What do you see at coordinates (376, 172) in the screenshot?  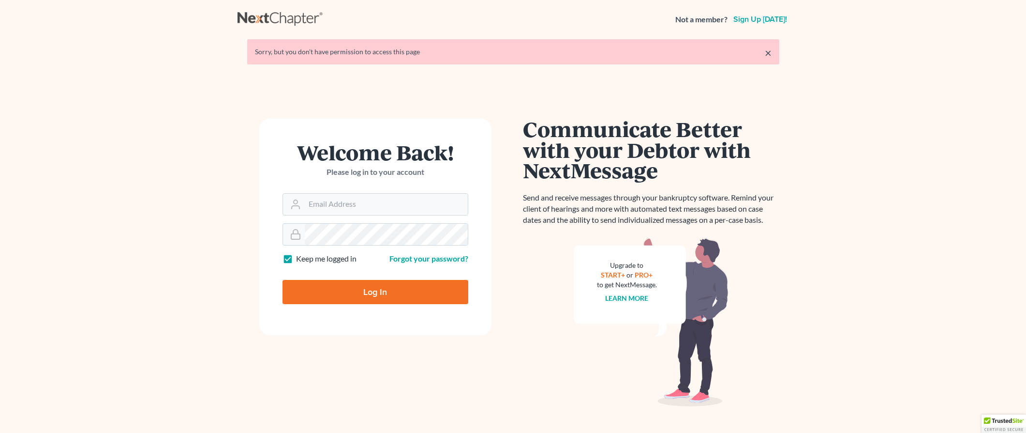 I see `p: Please log in to your account` at bounding box center [376, 172].